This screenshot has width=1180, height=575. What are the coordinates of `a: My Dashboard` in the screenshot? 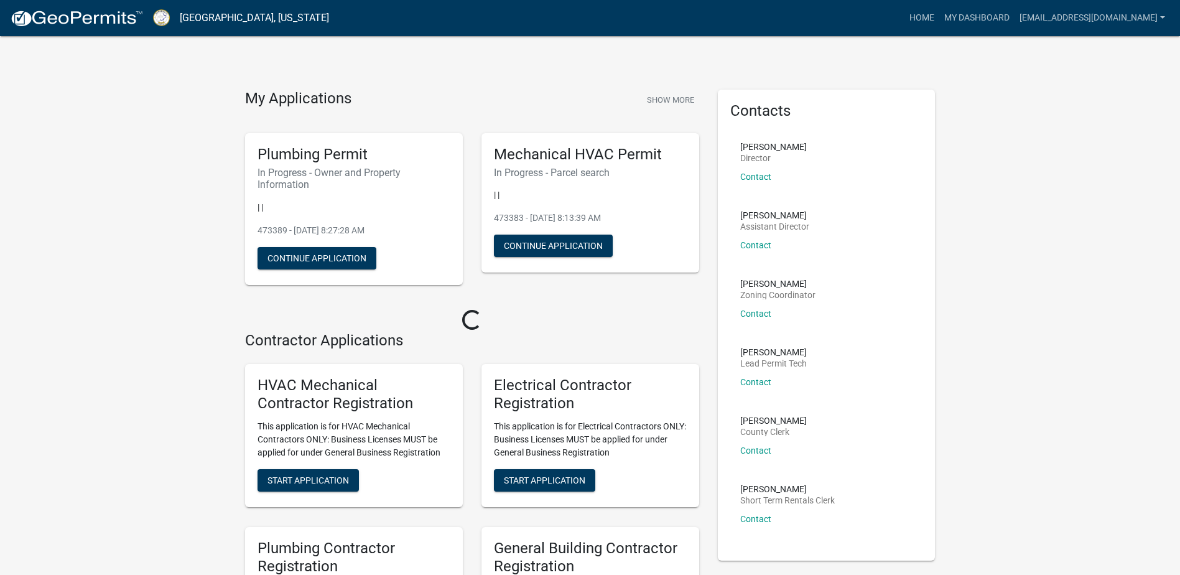 It's located at (977, 18).